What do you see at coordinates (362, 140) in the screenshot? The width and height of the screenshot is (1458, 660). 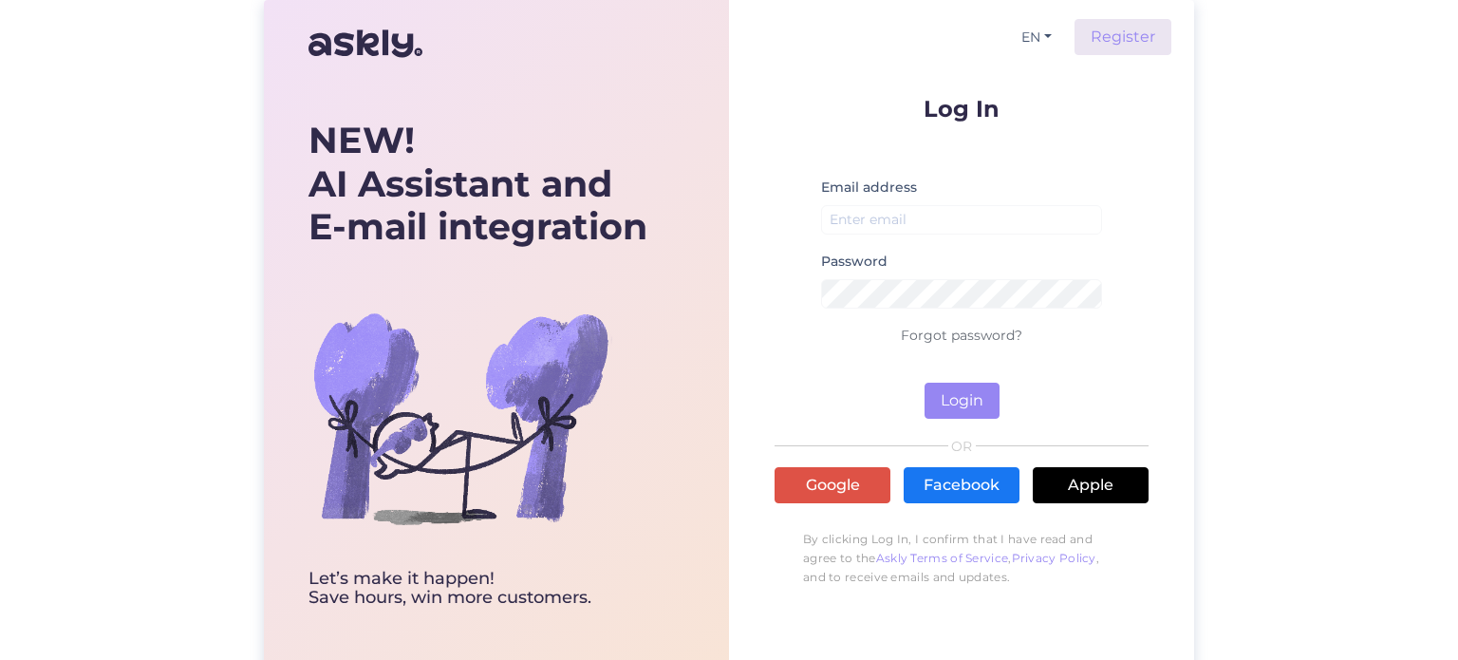 I see `b: NEW!` at bounding box center [362, 140].